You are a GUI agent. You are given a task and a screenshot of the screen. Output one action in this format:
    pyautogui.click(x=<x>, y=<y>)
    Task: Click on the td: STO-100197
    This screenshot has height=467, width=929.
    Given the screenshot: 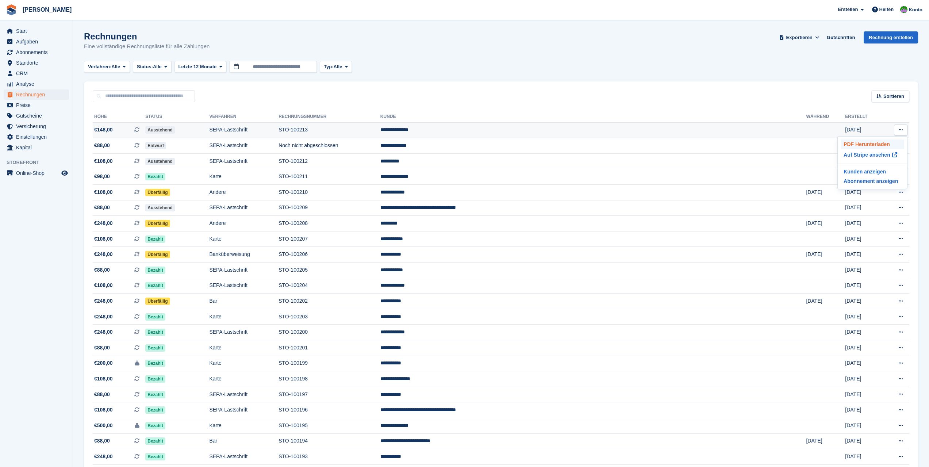 What is the action you would take?
    pyautogui.click(x=329, y=394)
    